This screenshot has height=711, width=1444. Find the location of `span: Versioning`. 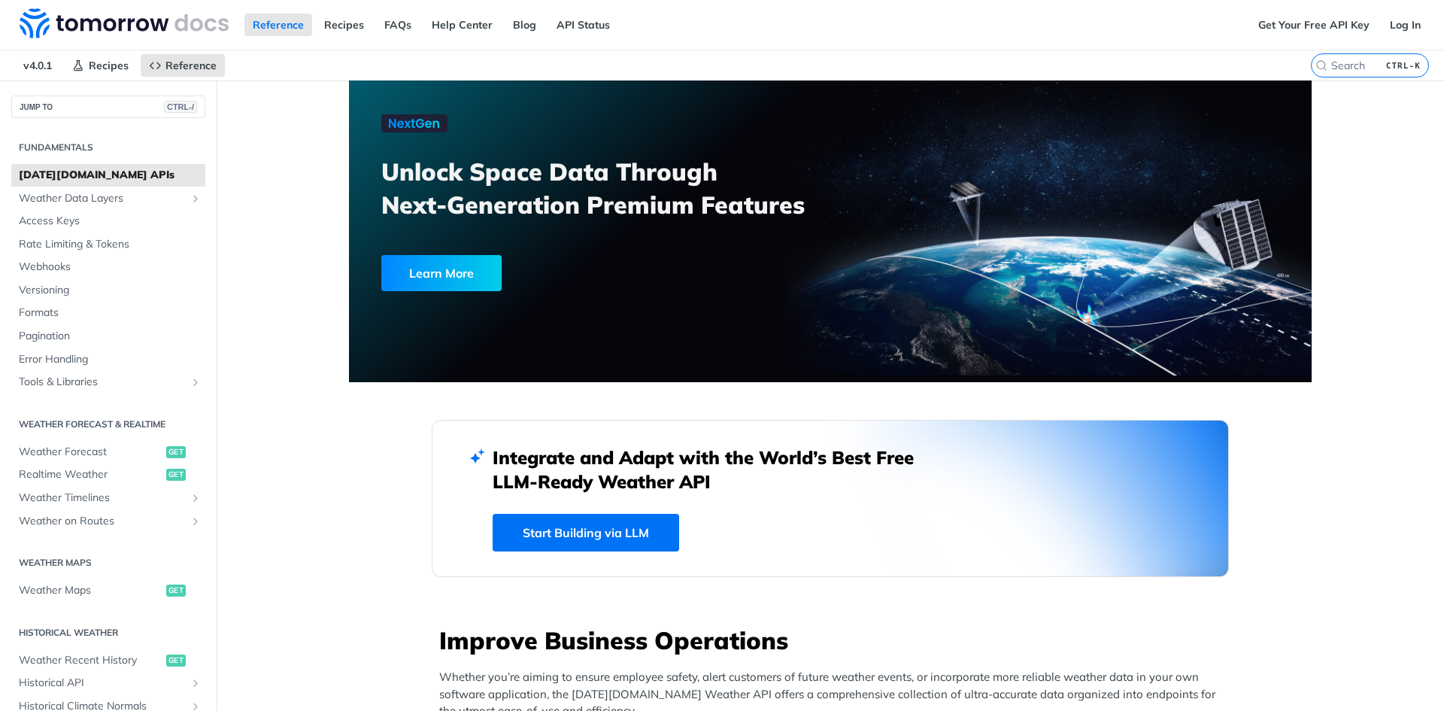

span: Versioning is located at coordinates (110, 290).